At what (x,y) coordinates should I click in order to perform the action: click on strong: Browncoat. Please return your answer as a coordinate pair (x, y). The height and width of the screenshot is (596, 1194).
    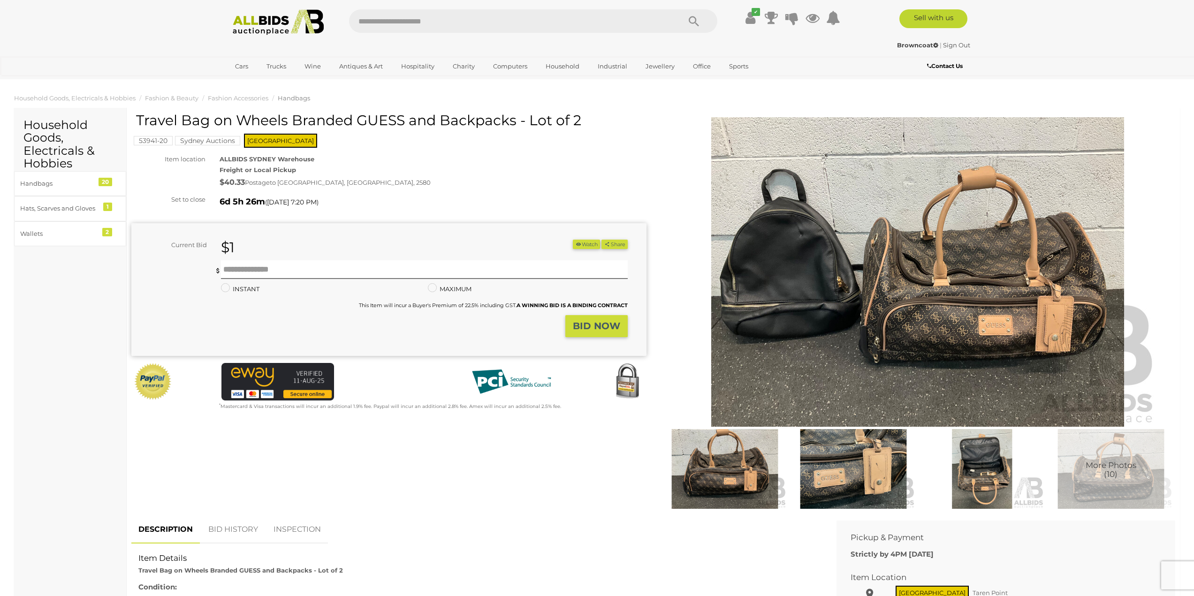
    Looking at the image, I should click on (918, 45).